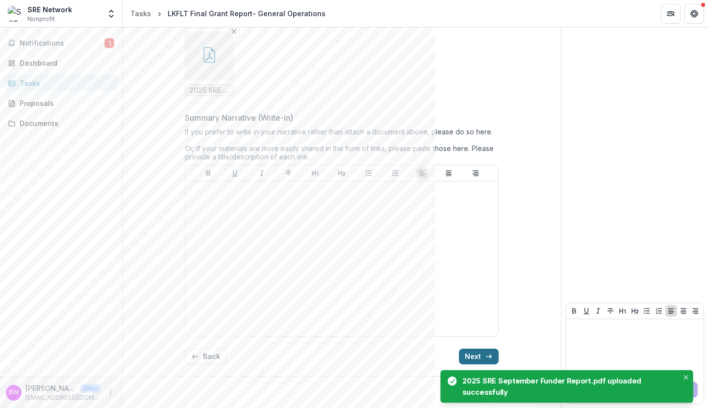 The height and width of the screenshot is (408, 708). What do you see at coordinates (65, 123) in the screenshot?
I see `div: Documents` at bounding box center [65, 123].